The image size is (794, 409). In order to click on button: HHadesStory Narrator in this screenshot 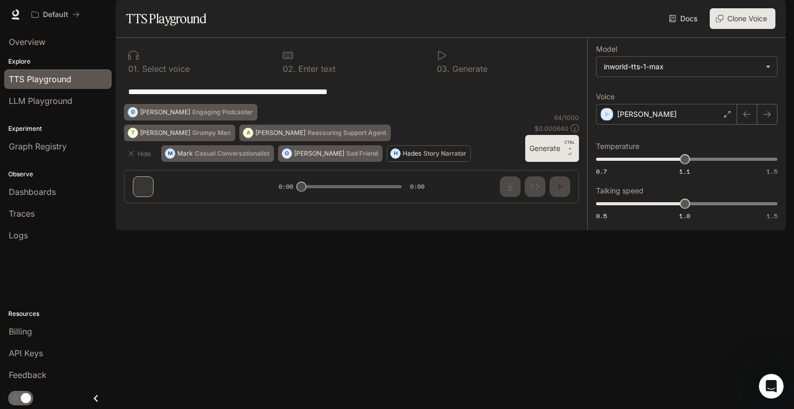, I will do `click(429, 154)`.